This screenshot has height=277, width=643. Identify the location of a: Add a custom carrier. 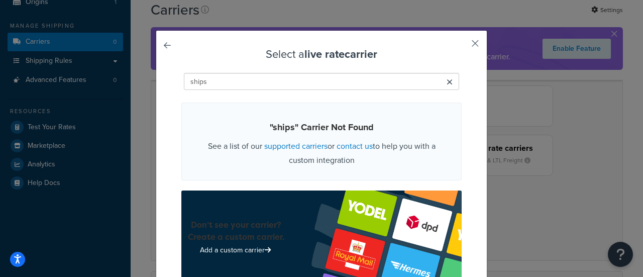
(236, 249).